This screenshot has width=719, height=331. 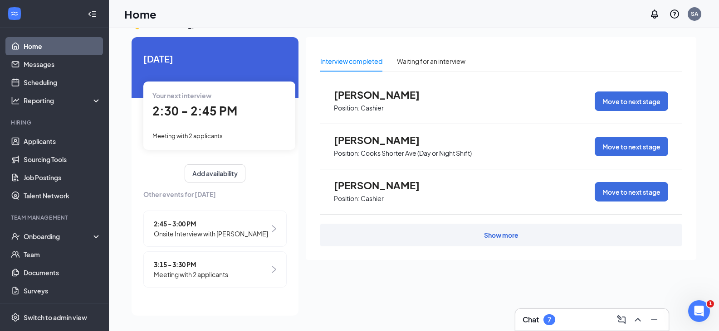 I want to click on button: ChevronUp, so click(x=637, y=320).